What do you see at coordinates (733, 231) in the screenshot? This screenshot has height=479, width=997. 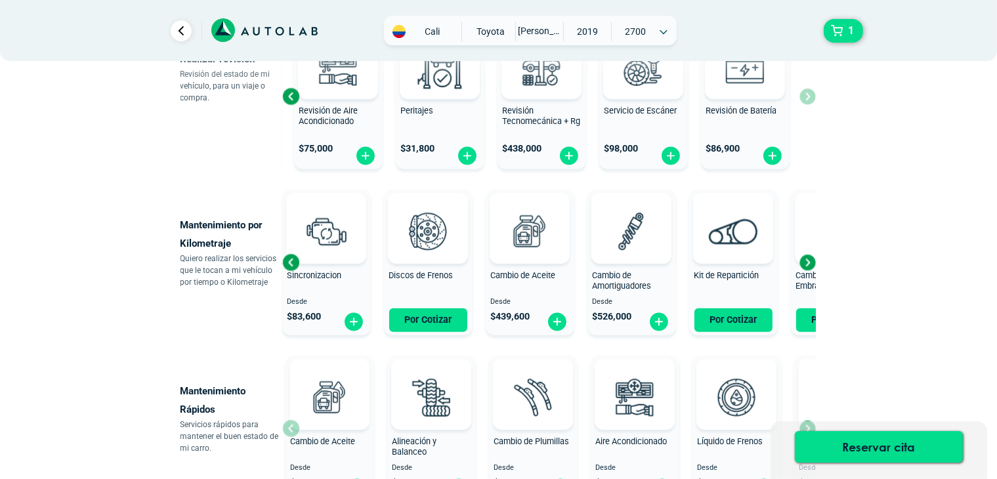 I see `img: correa_de_reparticion-v3.svg` at bounding box center [733, 231].